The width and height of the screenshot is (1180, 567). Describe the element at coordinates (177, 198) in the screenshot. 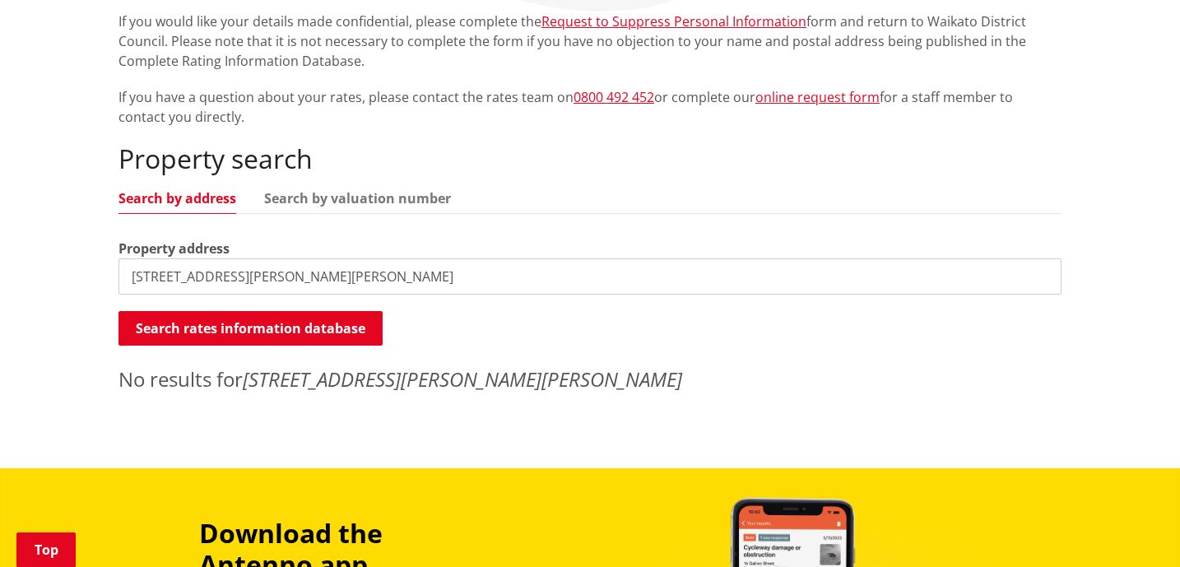

I see `a: Search by address` at that location.